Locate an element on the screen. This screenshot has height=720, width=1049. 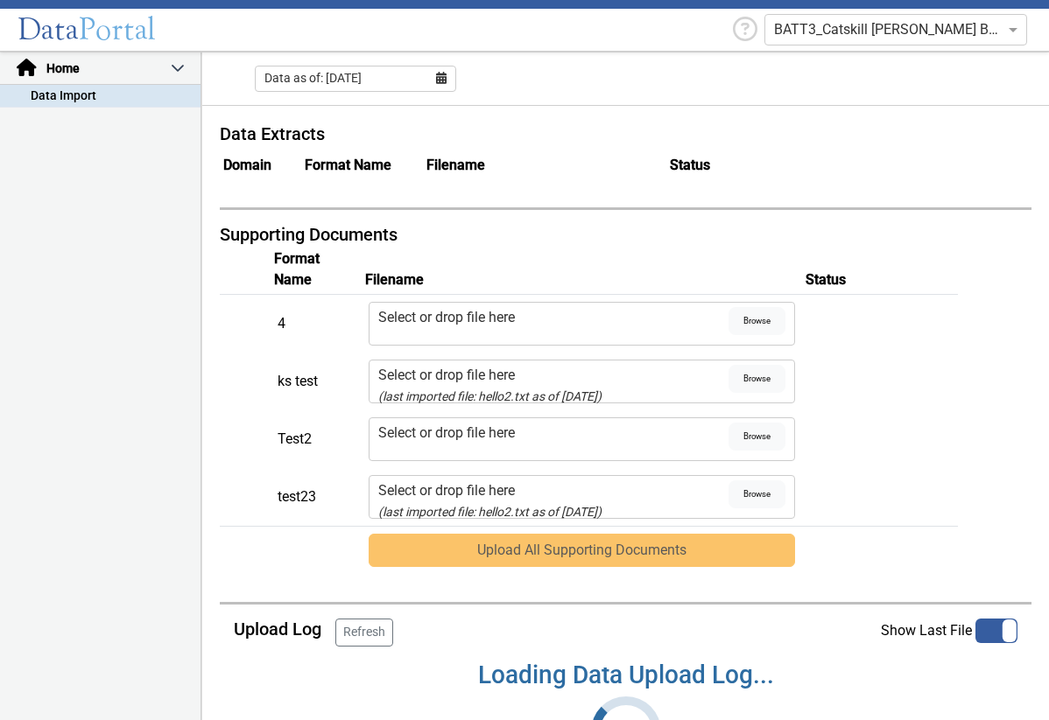
table: SupportingDocs is located at coordinates (625, 410).